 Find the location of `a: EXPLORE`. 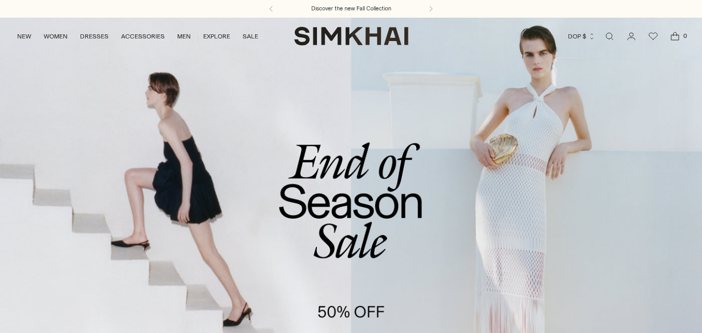

a: EXPLORE is located at coordinates (217, 36).